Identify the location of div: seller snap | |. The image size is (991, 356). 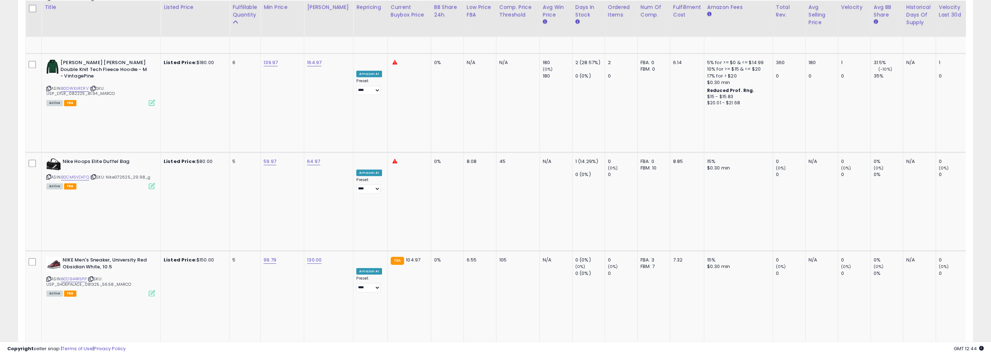
(66, 349).